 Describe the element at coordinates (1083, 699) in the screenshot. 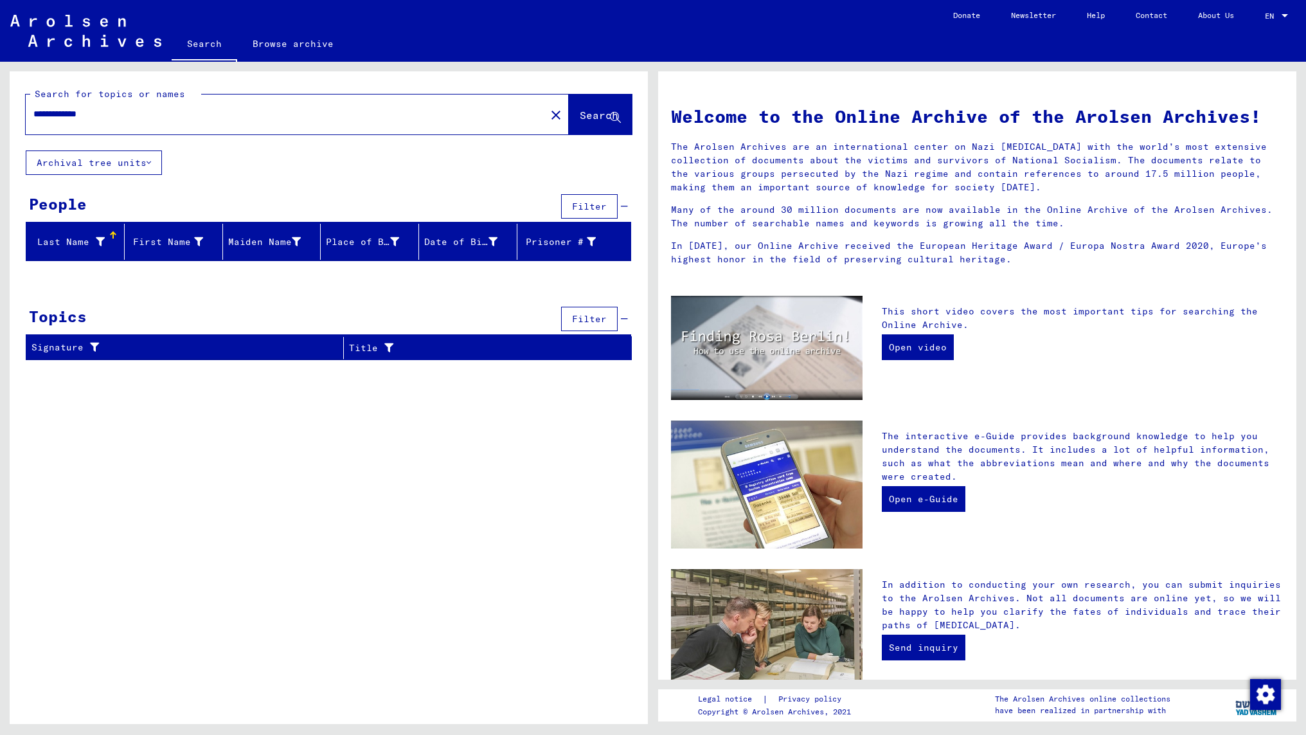

I see `p: The Arolsen Archives online collections` at that location.